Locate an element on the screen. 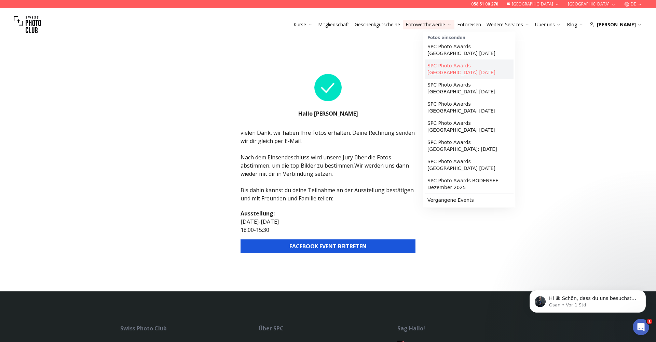 The image size is (656, 342). img: Swiss photo club is located at coordinates (27, 25).